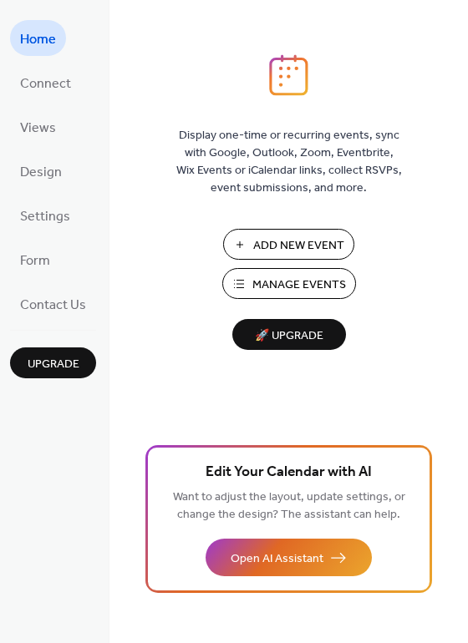  Describe the element at coordinates (38, 128) in the screenshot. I see `span: Views` at that location.